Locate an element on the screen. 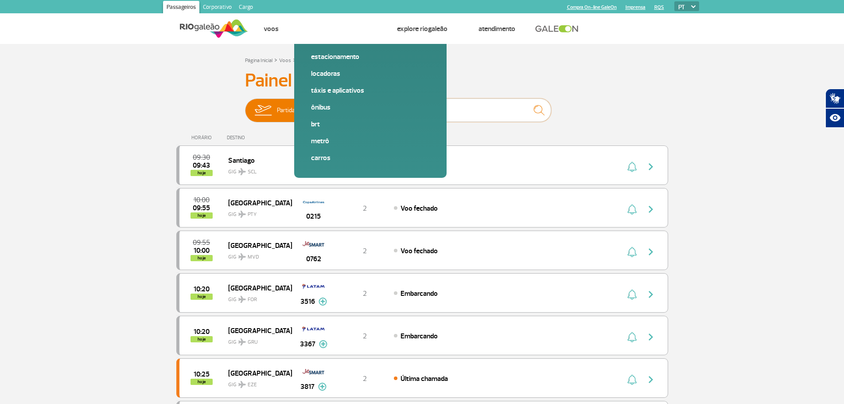 This screenshot has width=844, height=404. span: 2025-09-28 09:30:00 is located at coordinates (201, 157).